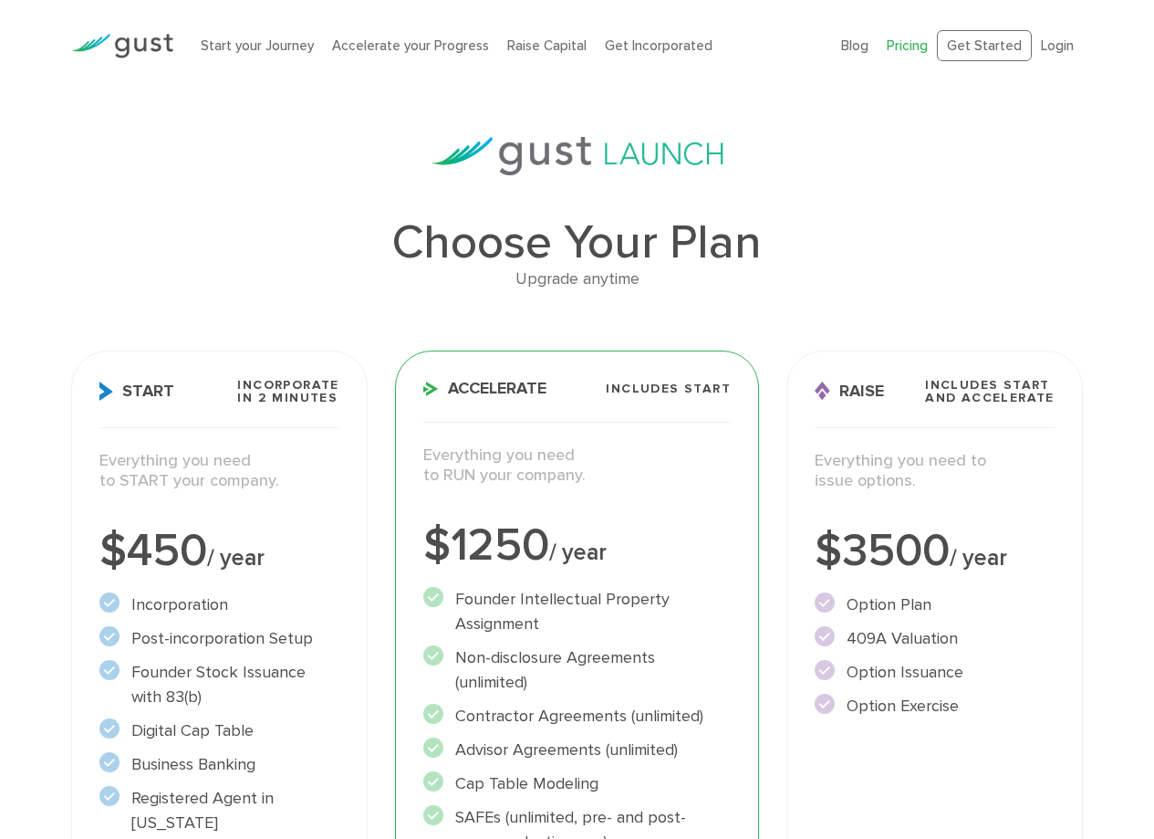 This screenshot has height=839, width=1154. What do you see at coordinates (411, 46) in the screenshot?
I see `a: Accelerate your Progress` at bounding box center [411, 46].